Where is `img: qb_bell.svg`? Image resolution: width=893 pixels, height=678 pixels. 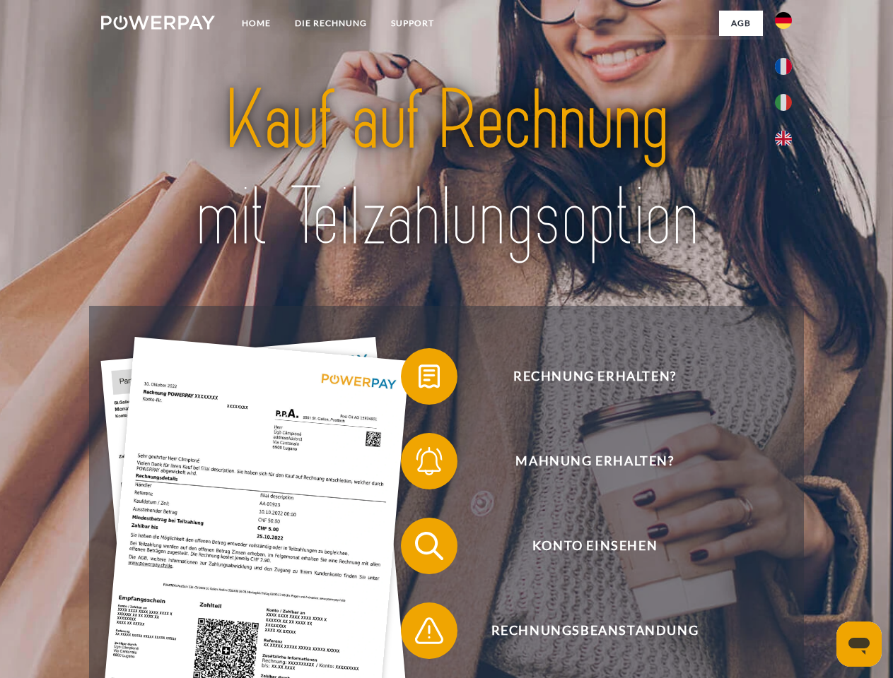
img: qb_bell.svg is located at coordinates (429, 461).